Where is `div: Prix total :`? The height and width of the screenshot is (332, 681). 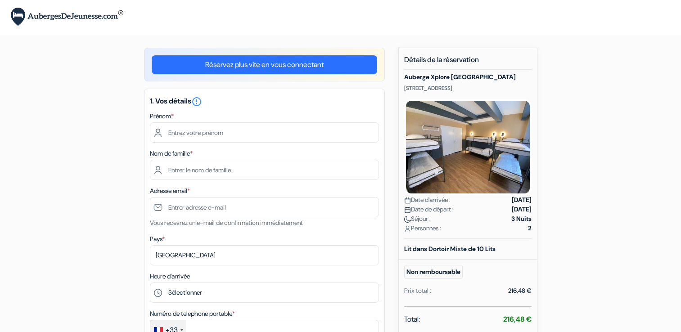
div: Prix total : is located at coordinates (418, 291).